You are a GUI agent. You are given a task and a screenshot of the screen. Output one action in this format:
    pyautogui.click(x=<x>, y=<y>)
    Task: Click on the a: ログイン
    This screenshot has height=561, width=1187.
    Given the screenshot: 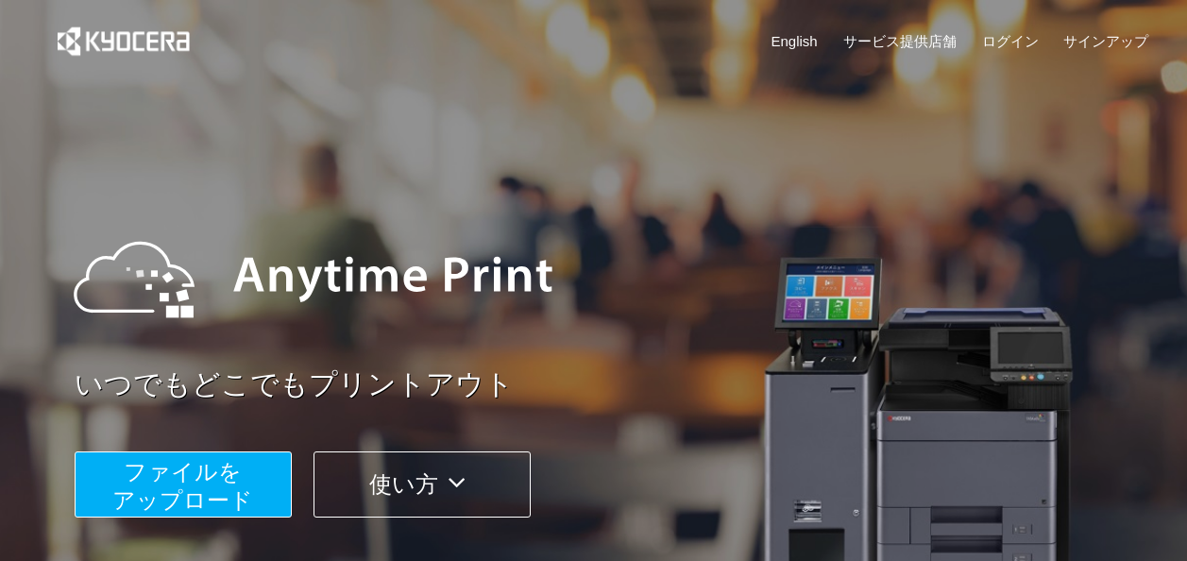 What is the action you would take?
    pyautogui.click(x=1010, y=41)
    